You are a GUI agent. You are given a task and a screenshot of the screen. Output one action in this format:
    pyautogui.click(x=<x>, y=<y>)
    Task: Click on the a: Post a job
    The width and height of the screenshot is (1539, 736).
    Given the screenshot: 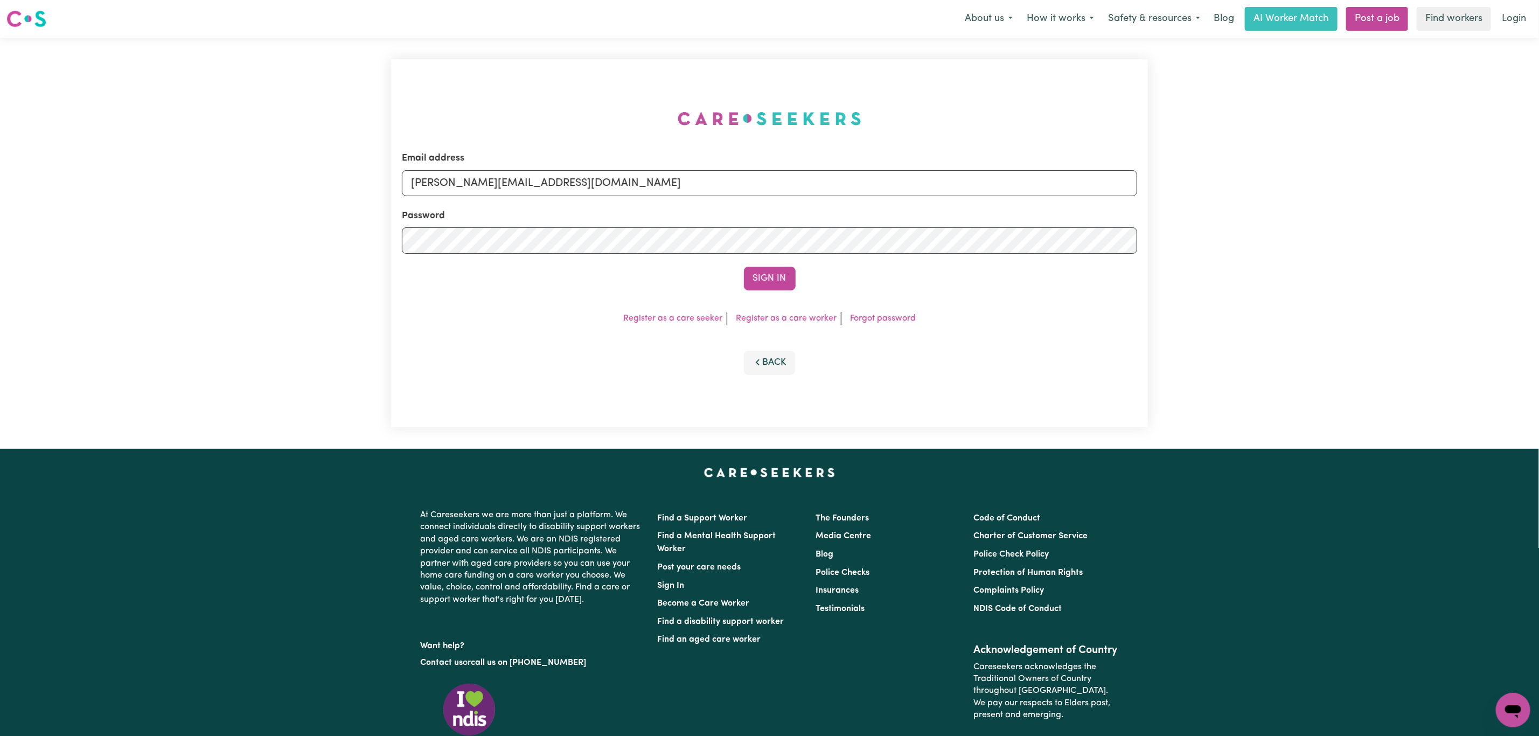 What is the action you would take?
    pyautogui.click(x=1377, y=19)
    